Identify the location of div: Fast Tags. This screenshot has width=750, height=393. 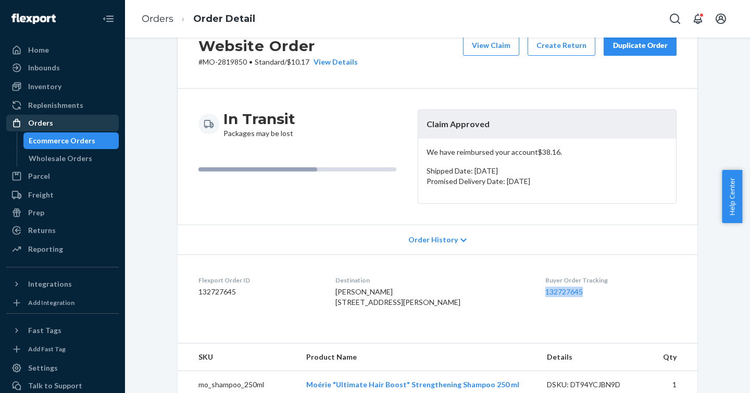
(45, 330).